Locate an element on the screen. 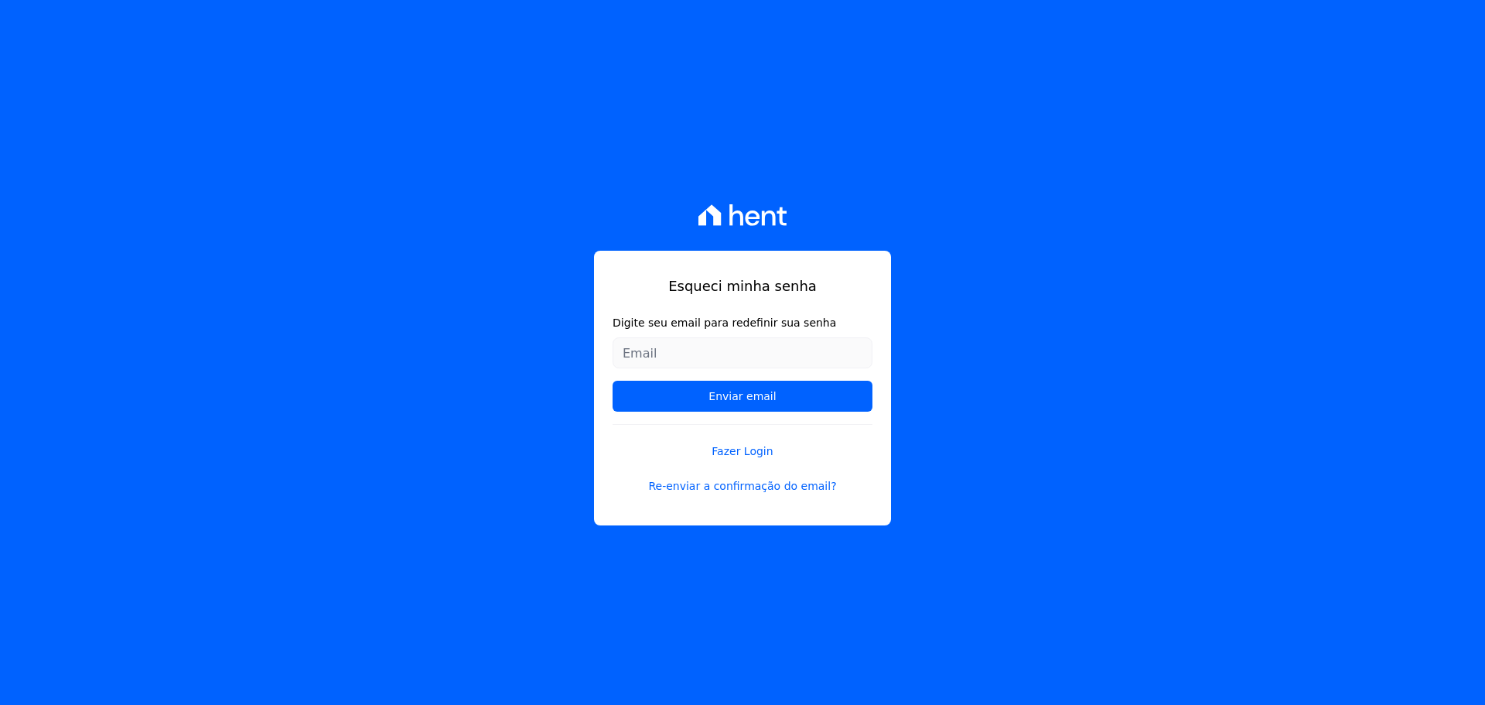 The height and width of the screenshot is (705, 1485). h1: Esqueci minha senha is located at coordinates (743, 285).